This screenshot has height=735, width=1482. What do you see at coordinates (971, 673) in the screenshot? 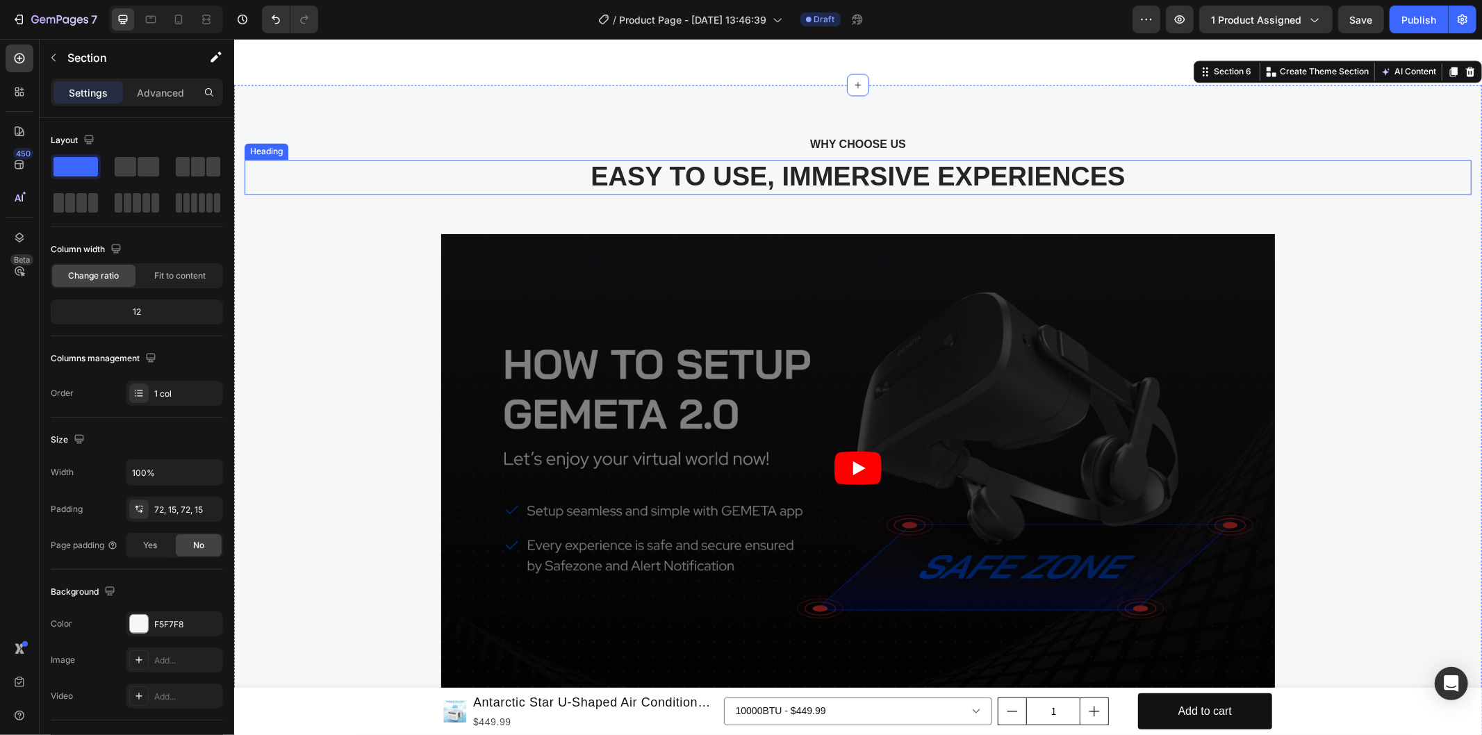
I see `div: Add to cart` at bounding box center [971, 673].